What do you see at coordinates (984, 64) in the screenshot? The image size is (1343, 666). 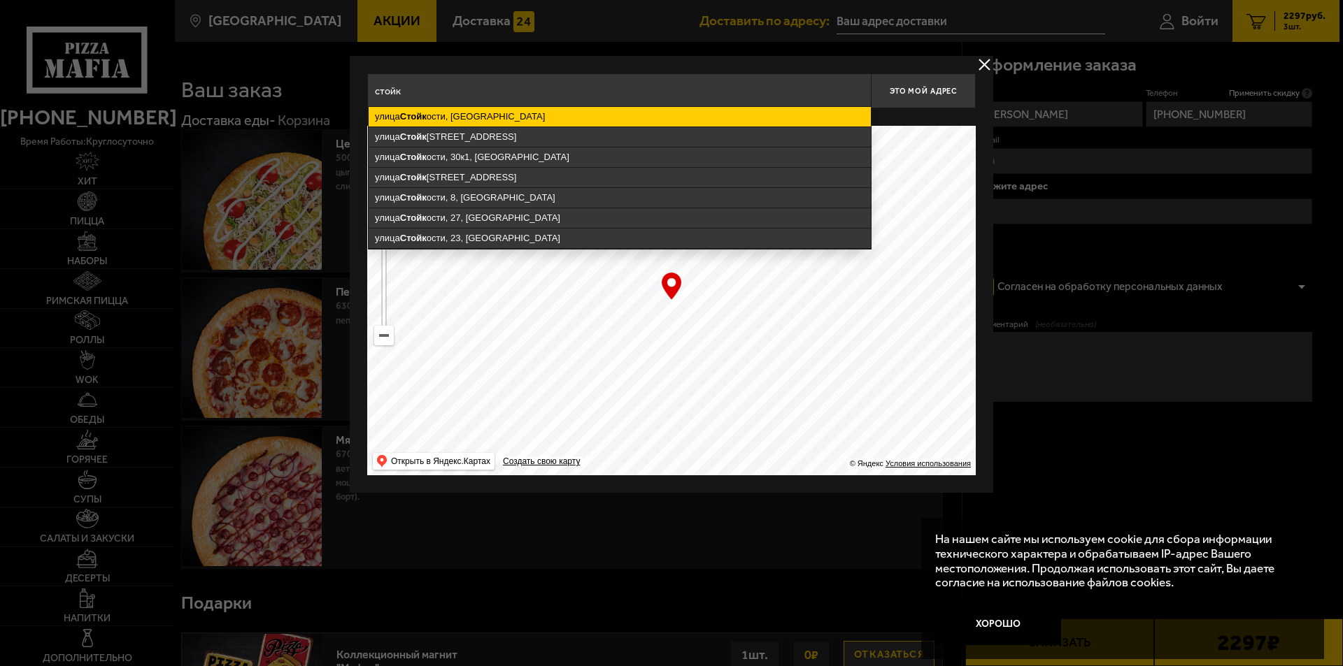 I see `button: delivery type` at bounding box center [984, 64].